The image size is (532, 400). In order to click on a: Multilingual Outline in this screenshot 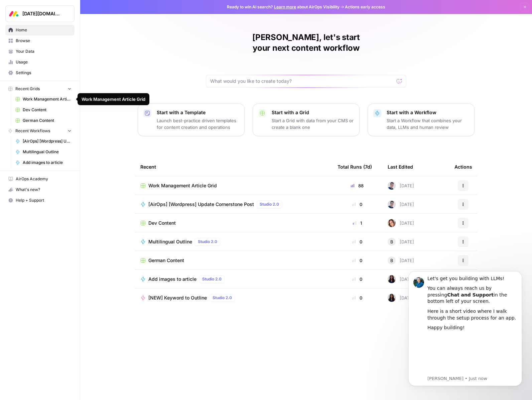, I will do `click(43, 152)`.